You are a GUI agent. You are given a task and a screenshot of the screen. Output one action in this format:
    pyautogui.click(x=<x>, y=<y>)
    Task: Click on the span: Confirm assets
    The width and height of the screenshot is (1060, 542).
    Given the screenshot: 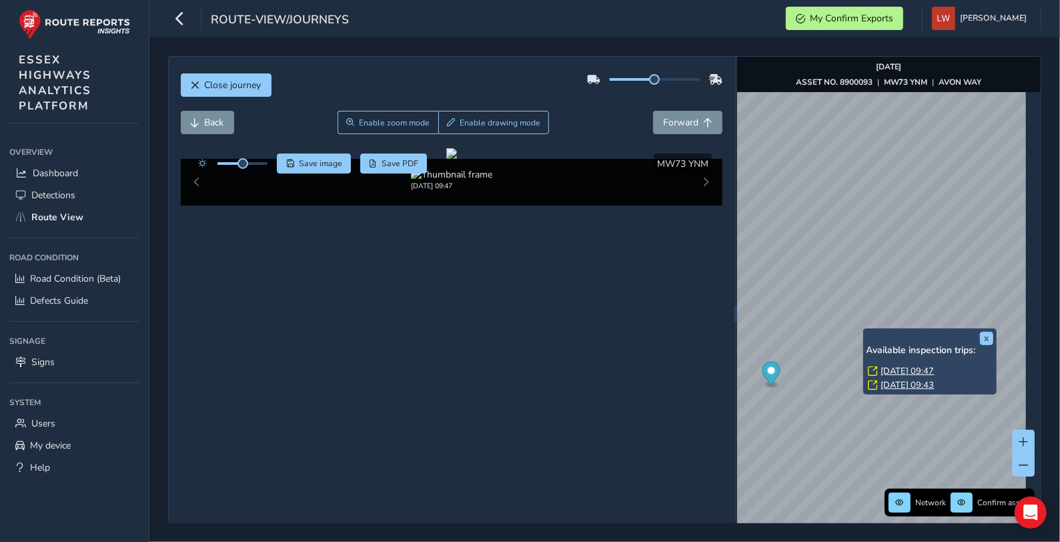 What is the action you would take?
    pyautogui.click(x=1004, y=502)
    